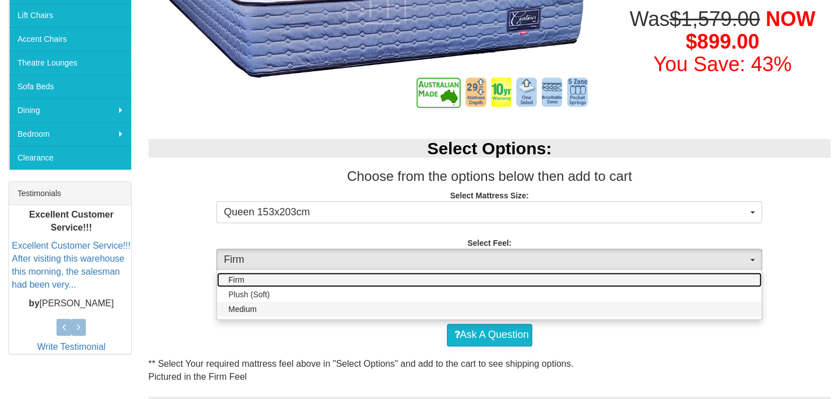 The height and width of the screenshot is (399, 839). What do you see at coordinates (750, 30) in the screenshot?
I see `span: NOW $899.00` at bounding box center [750, 30].